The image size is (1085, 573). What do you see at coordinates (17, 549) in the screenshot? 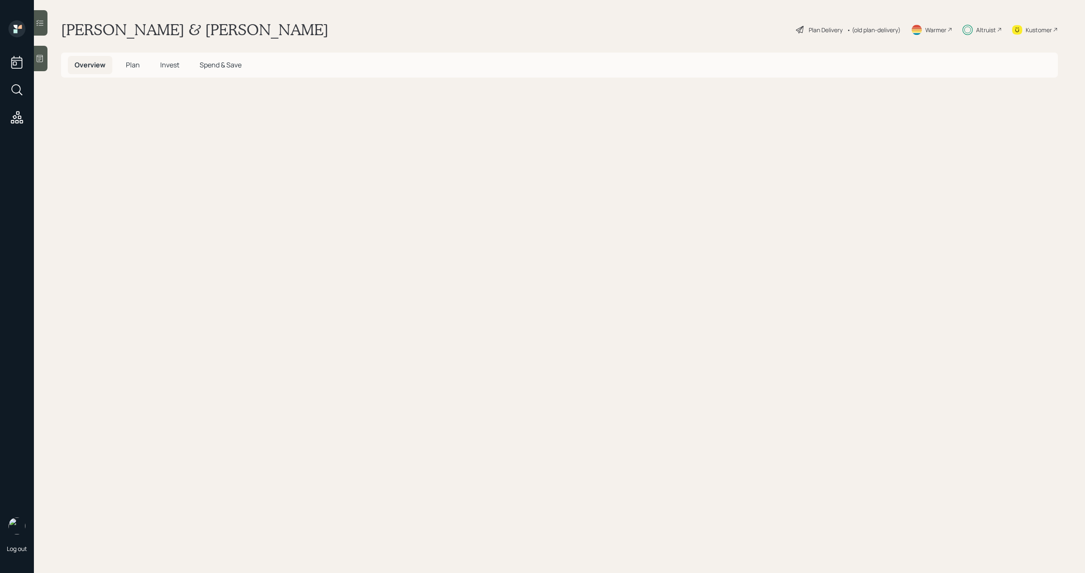
I see `div: Log out` at bounding box center [17, 549].